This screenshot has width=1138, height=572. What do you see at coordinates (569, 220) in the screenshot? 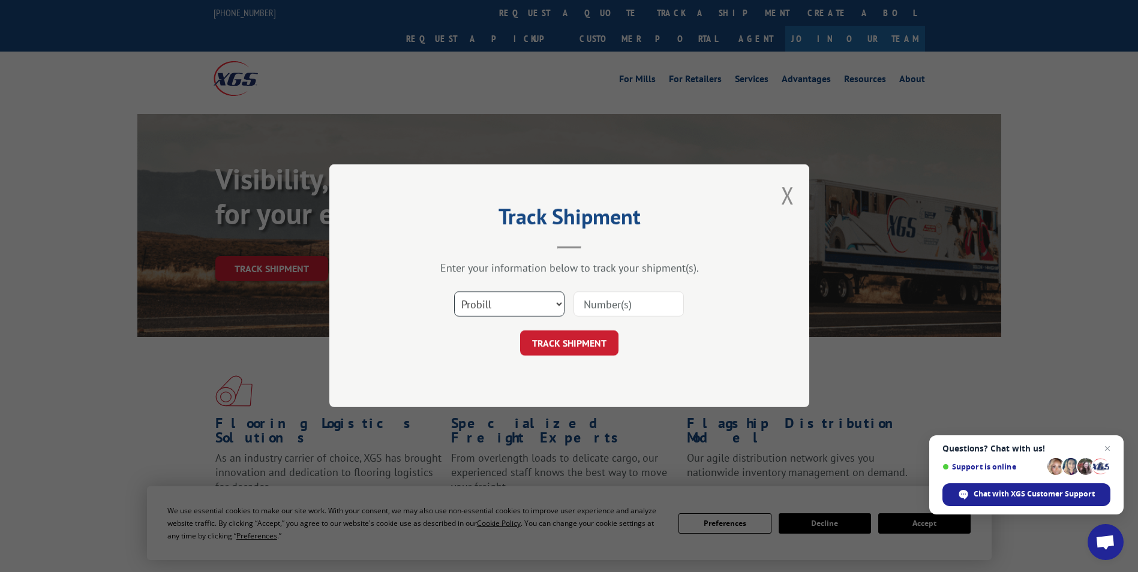
I see `h2: Track Shipment` at bounding box center [569, 220].